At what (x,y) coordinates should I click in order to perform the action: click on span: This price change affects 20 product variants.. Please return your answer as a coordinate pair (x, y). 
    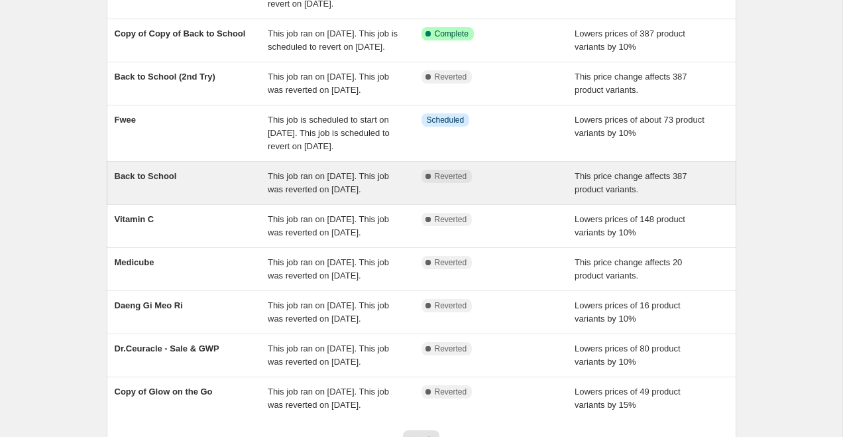
    Looking at the image, I should click on (628, 269).